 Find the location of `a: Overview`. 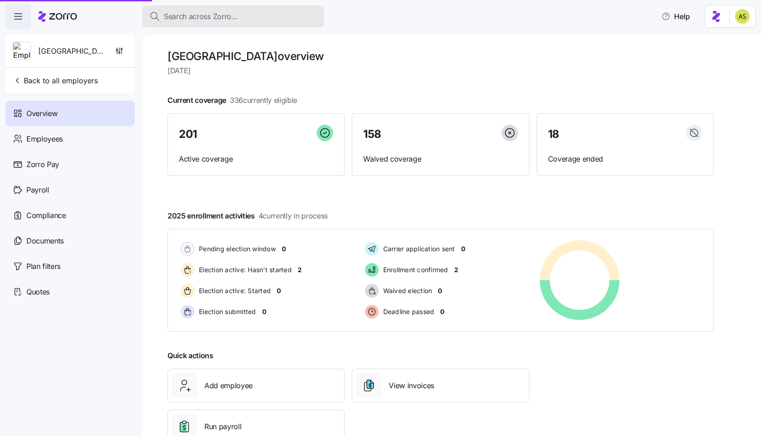

a: Overview is located at coordinates (70, 113).